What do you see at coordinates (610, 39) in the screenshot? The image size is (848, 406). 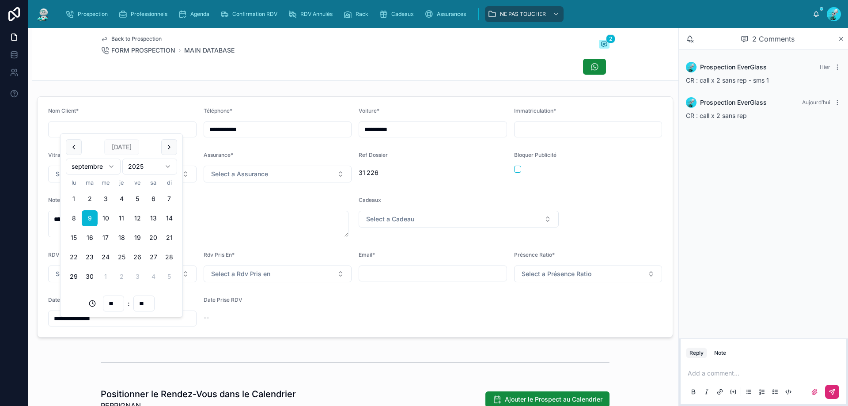 I see `span: 2` at bounding box center [610, 39].